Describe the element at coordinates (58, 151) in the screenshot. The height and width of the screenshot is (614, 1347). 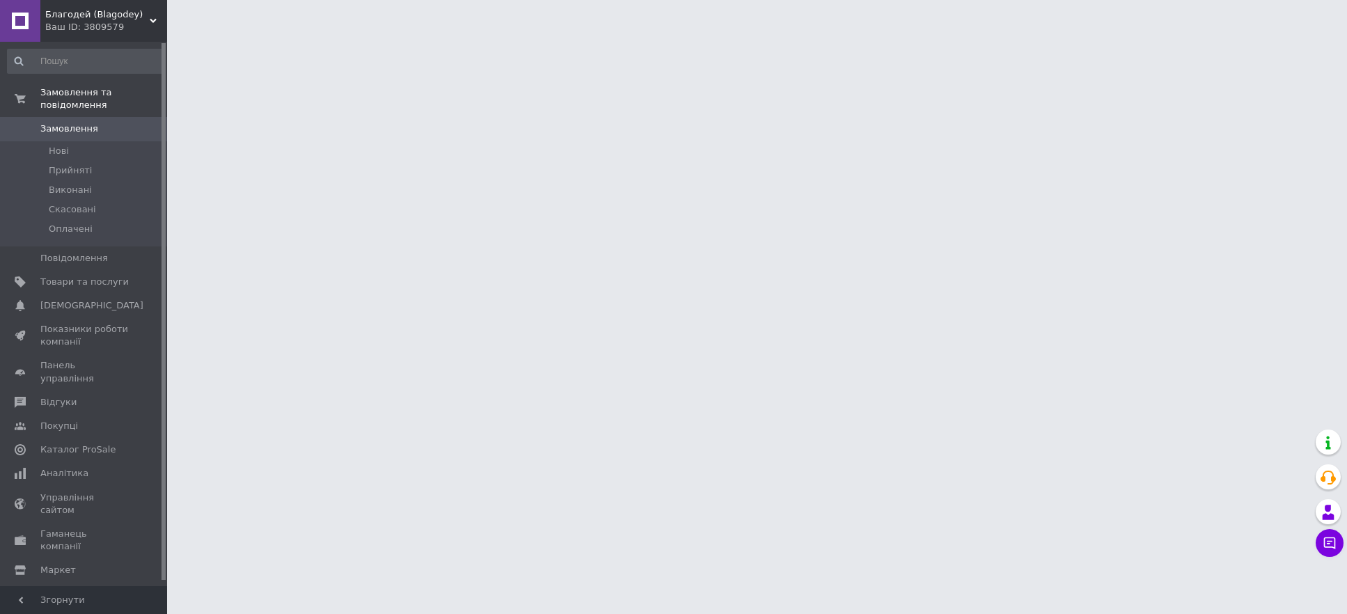
I see `span: Нові` at that location.